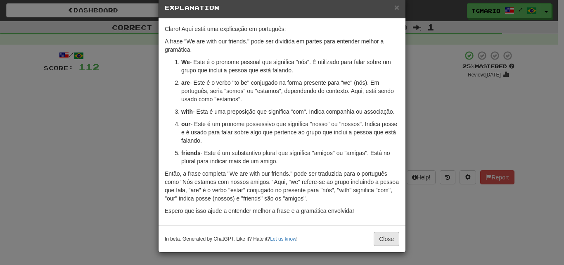  I want to click on small: In beta. Generated by ChatGPT. Like it? Hate it? !, so click(231, 239).